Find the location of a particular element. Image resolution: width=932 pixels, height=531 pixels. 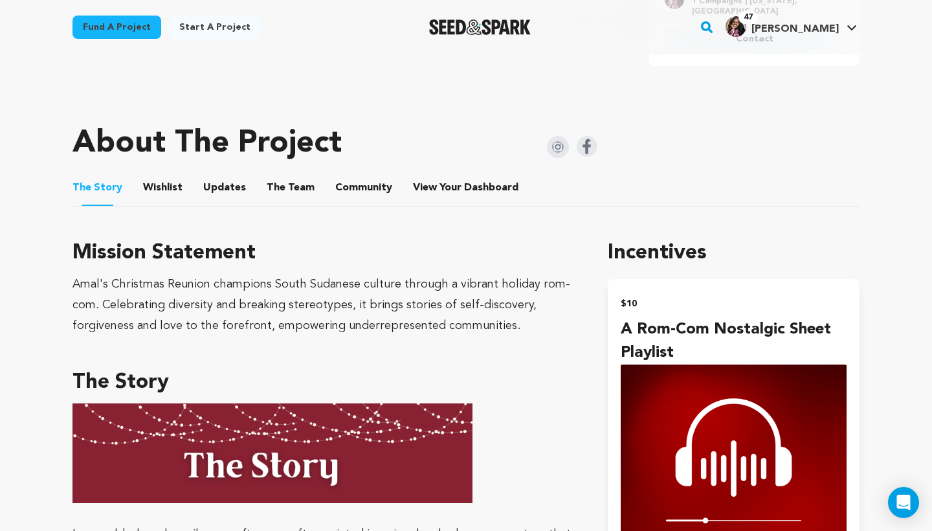

a: Emma L.'s Profile is located at coordinates (791, 25).